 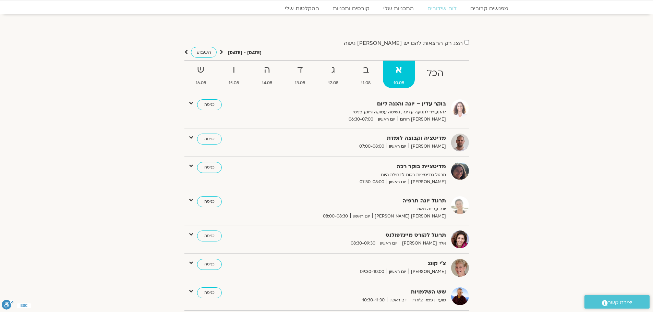 I want to click on span: 07:00-08:00, so click(x=371, y=146).